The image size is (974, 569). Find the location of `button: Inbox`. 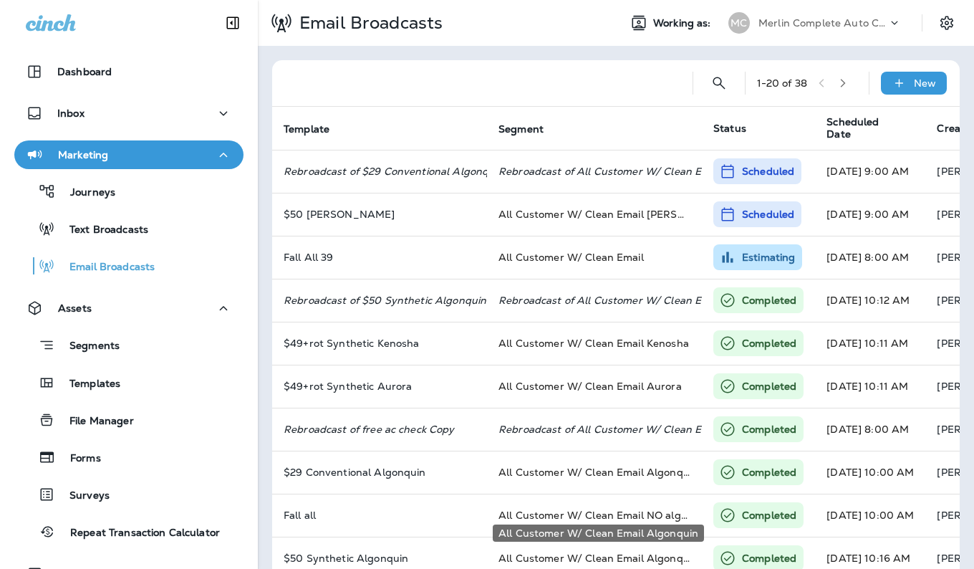

button: Inbox is located at coordinates (129, 113).